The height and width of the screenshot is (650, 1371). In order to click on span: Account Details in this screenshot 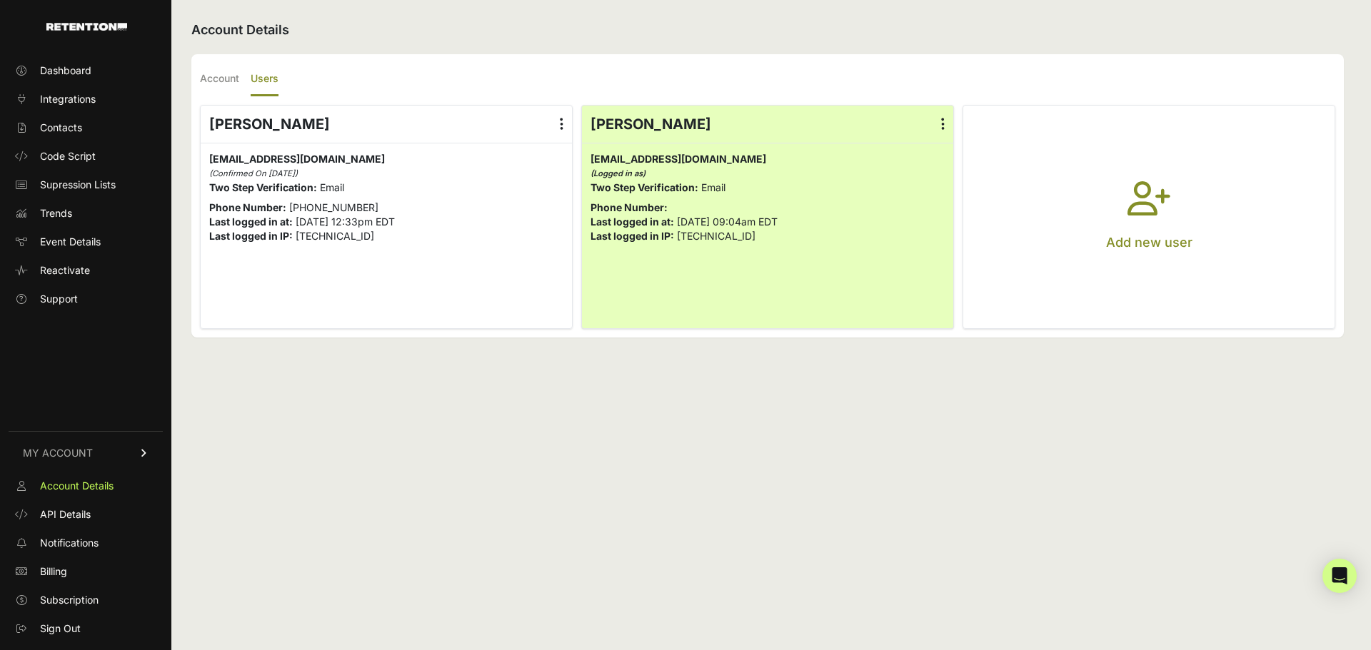, I will do `click(76, 486)`.